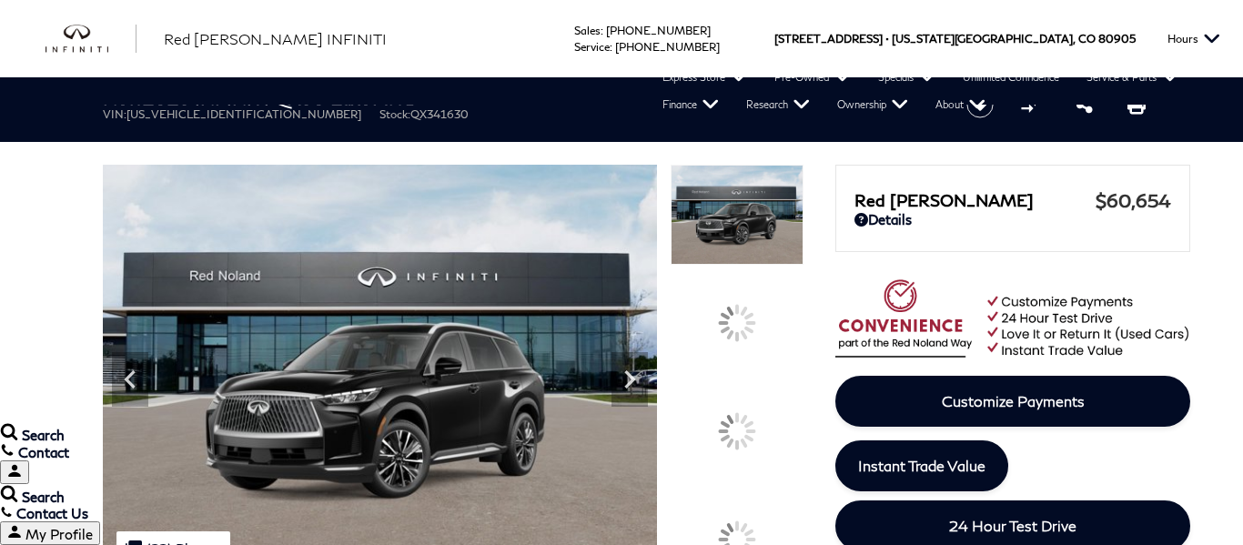 The width and height of the screenshot is (1243, 545). What do you see at coordinates (91, 39) in the screenshot?
I see `a: infiniti` at bounding box center [91, 39].